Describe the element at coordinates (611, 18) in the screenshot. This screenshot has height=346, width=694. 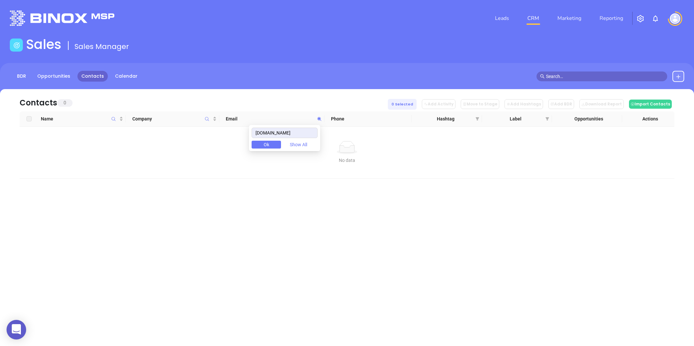
I see `a: Reporting` at that location.